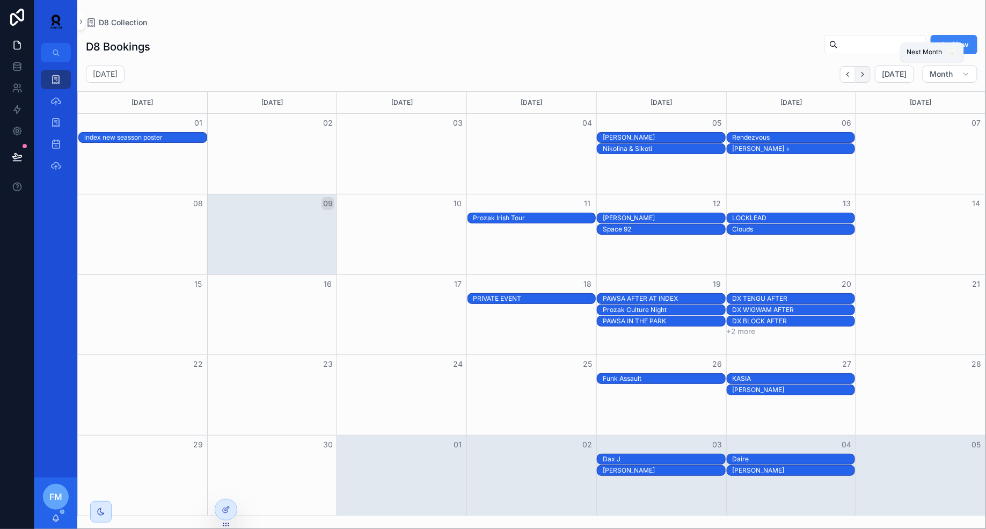 The width and height of the screenshot is (986, 529). I want to click on div: Month View, so click(532, 303).